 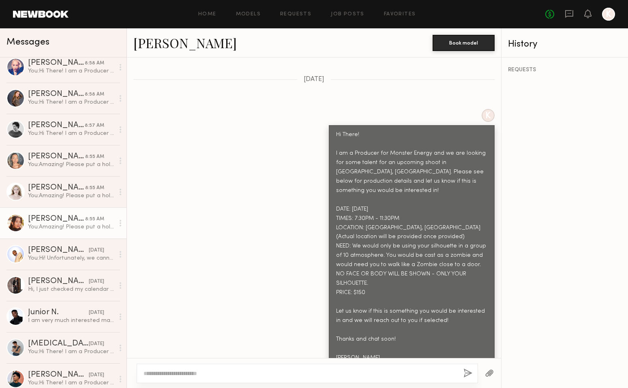 I want to click on div: Junior N., so click(x=58, y=313).